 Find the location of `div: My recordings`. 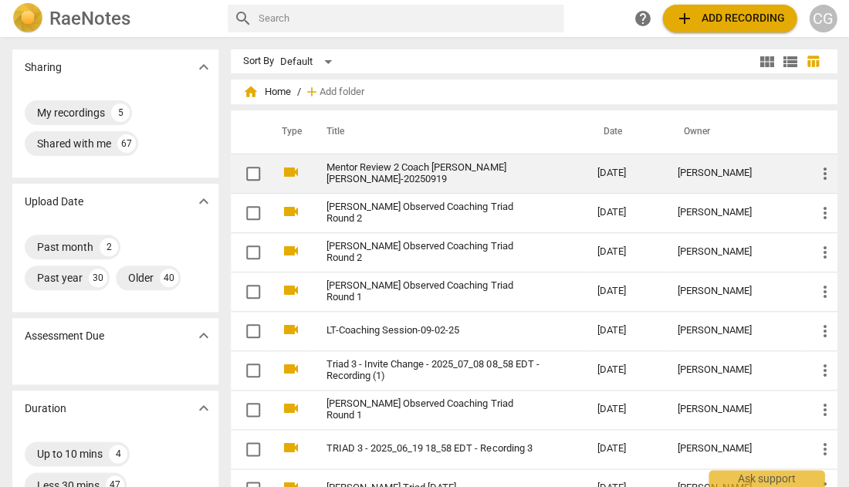

div: My recordings is located at coordinates (71, 113).